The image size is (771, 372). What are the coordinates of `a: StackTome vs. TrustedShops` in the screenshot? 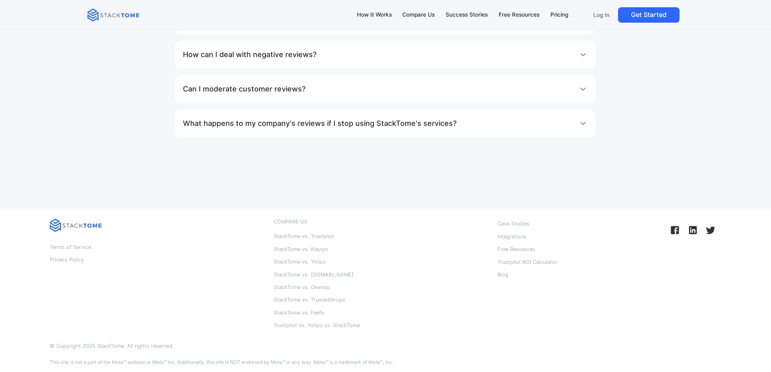 It's located at (309, 300).